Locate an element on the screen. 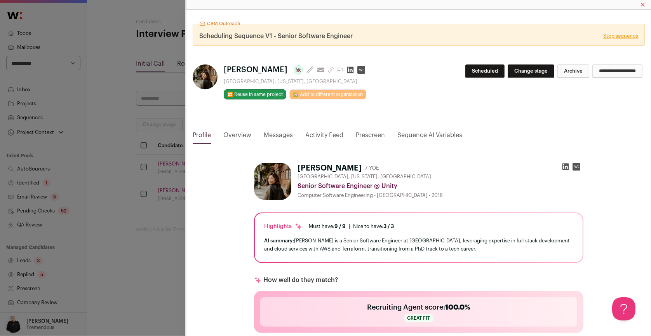 The width and height of the screenshot is (651, 336). span: 9 / 9 is located at coordinates (340, 226).